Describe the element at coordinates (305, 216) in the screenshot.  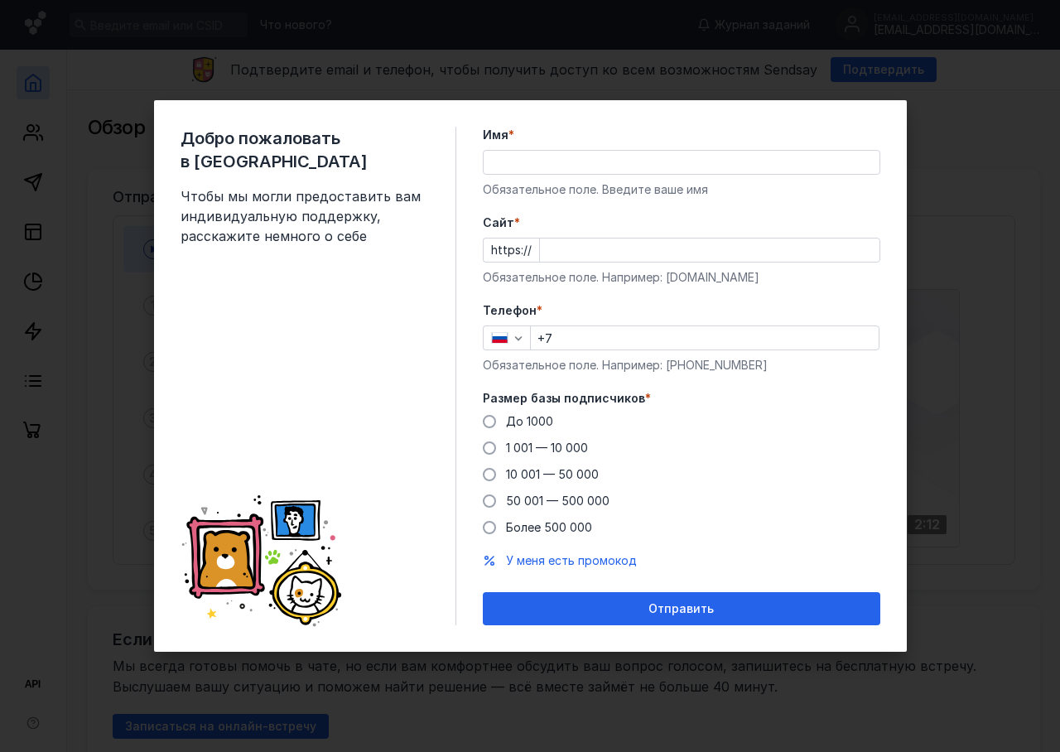
I see `span: Чтобы мы могли предоставить вам индивидуальную поддержку, расскажите немного о себе` at that location.